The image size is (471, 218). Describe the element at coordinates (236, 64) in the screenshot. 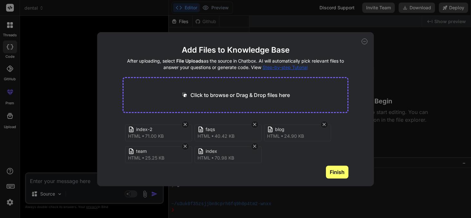

I see `h4: After uploading, select as the source in Chatbox. AI will automatically pick relevant files to an...` at that location.